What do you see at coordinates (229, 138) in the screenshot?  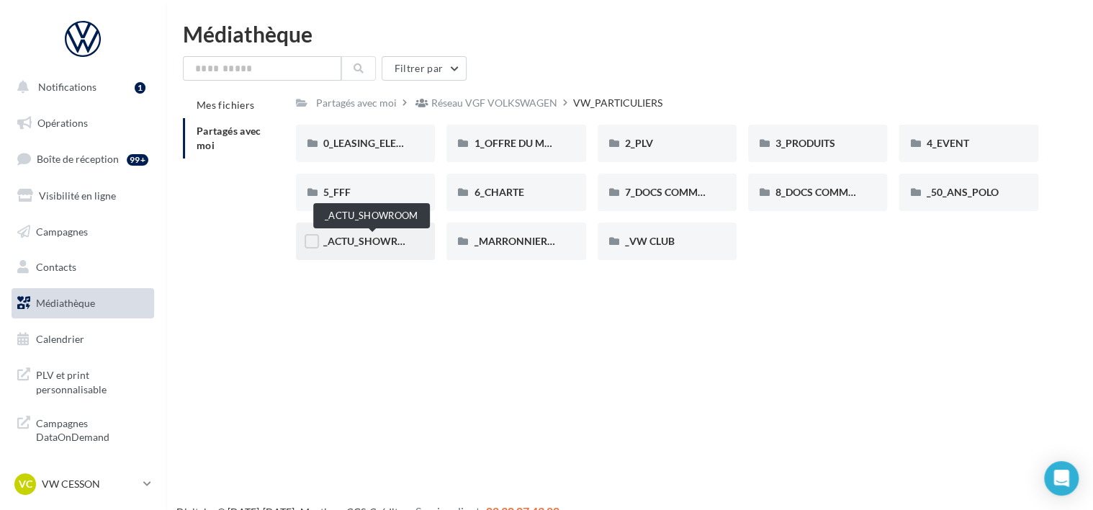 I see `span: Partagés avec moi` at bounding box center [229, 138].